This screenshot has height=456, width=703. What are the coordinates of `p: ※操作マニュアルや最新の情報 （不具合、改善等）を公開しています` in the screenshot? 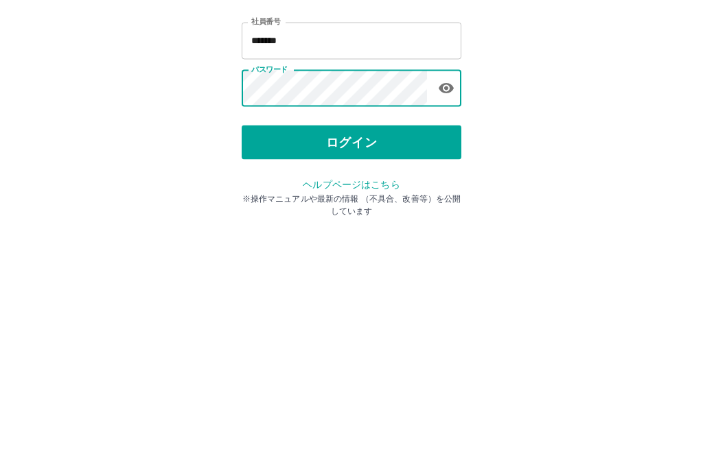 It's located at (351, 317).